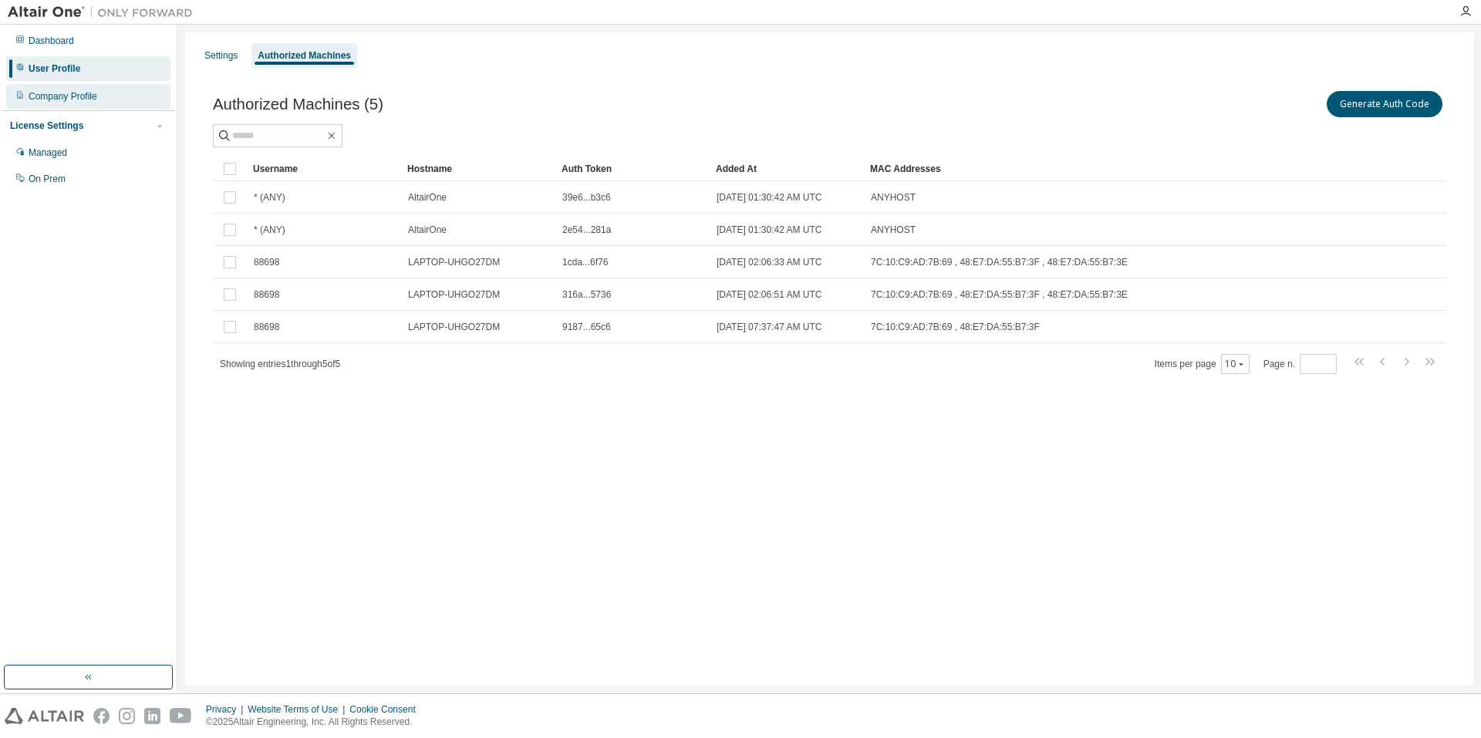  Describe the element at coordinates (126, 716) in the screenshot. I see `img: instagram.svg` at that location.